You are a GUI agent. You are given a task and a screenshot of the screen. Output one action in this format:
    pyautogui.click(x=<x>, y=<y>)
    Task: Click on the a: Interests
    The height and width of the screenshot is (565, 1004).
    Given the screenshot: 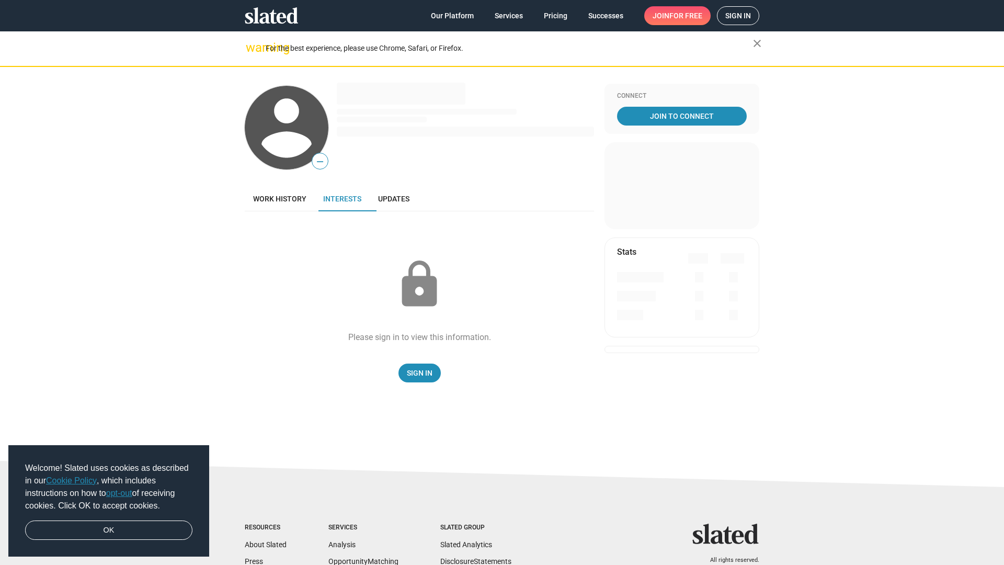 What is the action you would take?
    pyautogui.click(x=342, y=199)
    